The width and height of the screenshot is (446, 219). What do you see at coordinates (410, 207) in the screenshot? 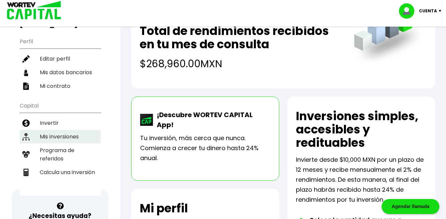
I see `div: Agendar llamada` at bounding box center [410, 207].